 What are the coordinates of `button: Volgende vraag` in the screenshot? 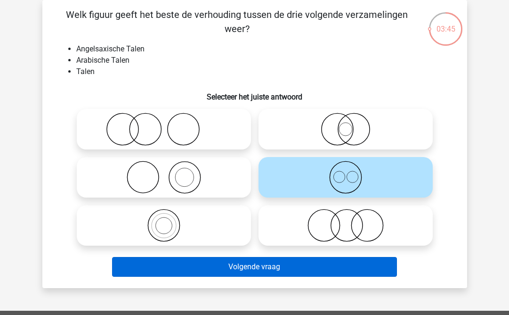 It's located at (254, 267).